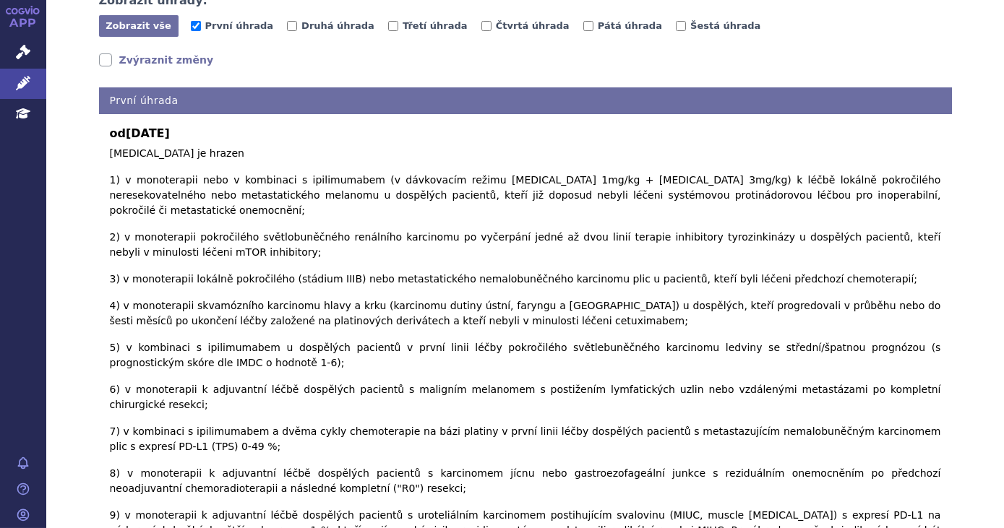 The image size is (1004, 528). Describe the element at coordinates (486, 26) in the screenshot. I see `input: Čtvrtá úhrada` at that location.